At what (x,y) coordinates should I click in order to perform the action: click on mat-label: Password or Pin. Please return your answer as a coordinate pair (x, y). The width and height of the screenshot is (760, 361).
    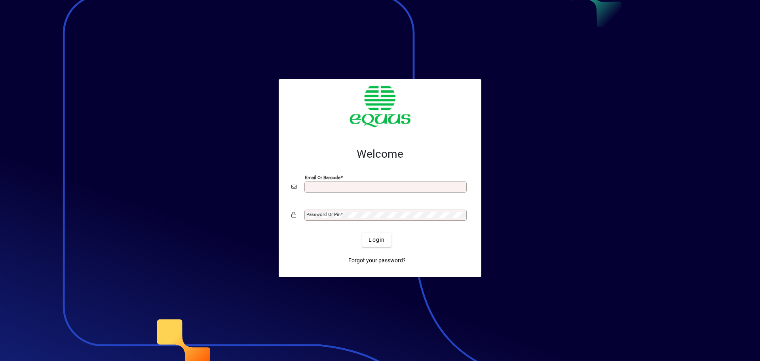
    Looking at the image, I should click on (323, 214).